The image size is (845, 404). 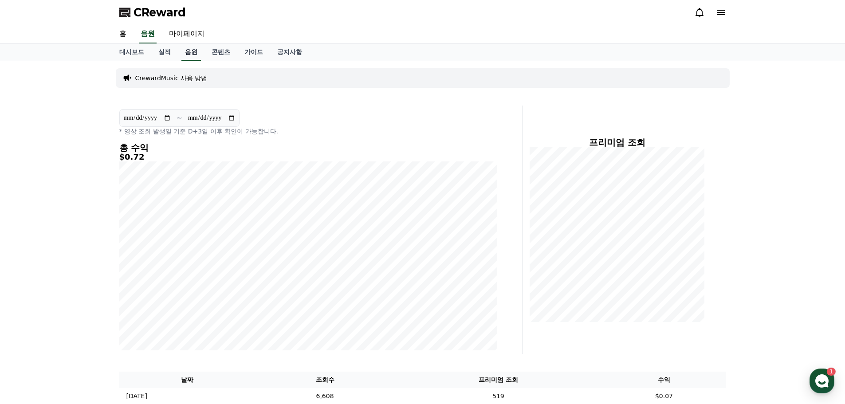 I want to click on th: 프리미엄 조회, so click(x=498, y=379).